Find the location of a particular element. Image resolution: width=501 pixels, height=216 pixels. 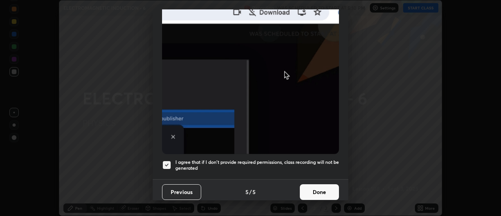

button: Previous is located at coordinates (182, 192).